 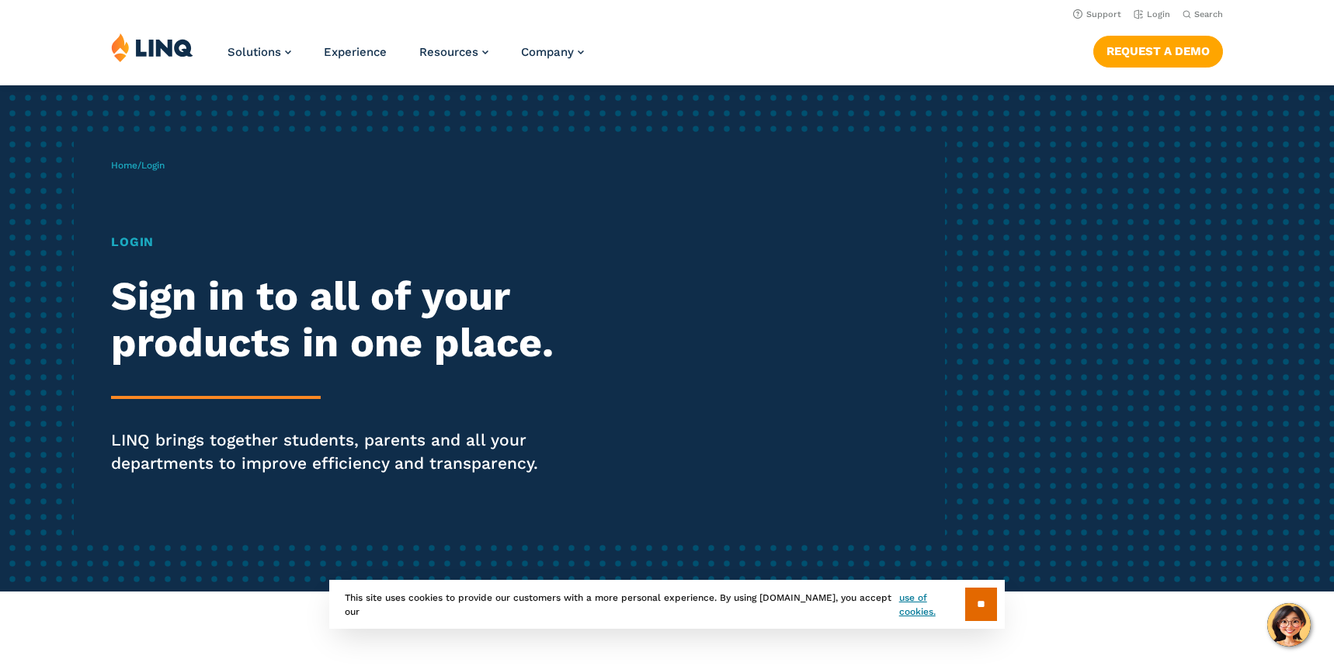 What do you see at coordinates (1289, 625) in the screenshot?
I see `button: Hello, have a question? Let’s chat.` at bounding box center [1289, 625].